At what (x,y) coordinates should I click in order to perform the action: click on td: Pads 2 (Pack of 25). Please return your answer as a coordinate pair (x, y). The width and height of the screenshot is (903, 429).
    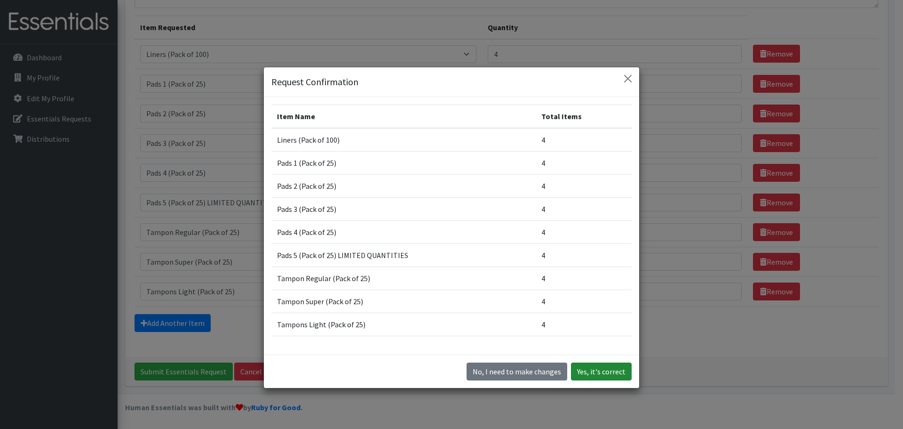
    Looking at the image, I should click on (404, 186).